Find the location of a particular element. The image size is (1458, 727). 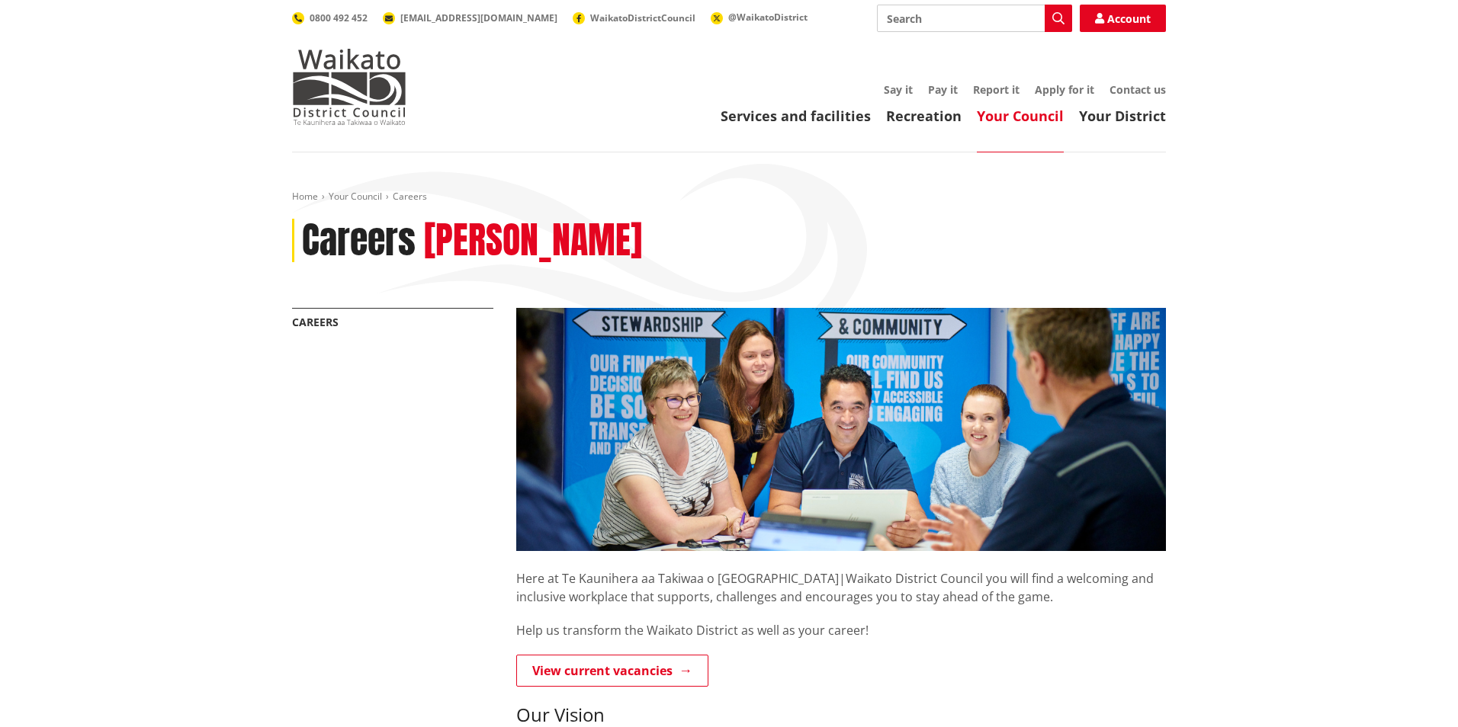

h3: Our Vision is located at coordinates (841, 715).